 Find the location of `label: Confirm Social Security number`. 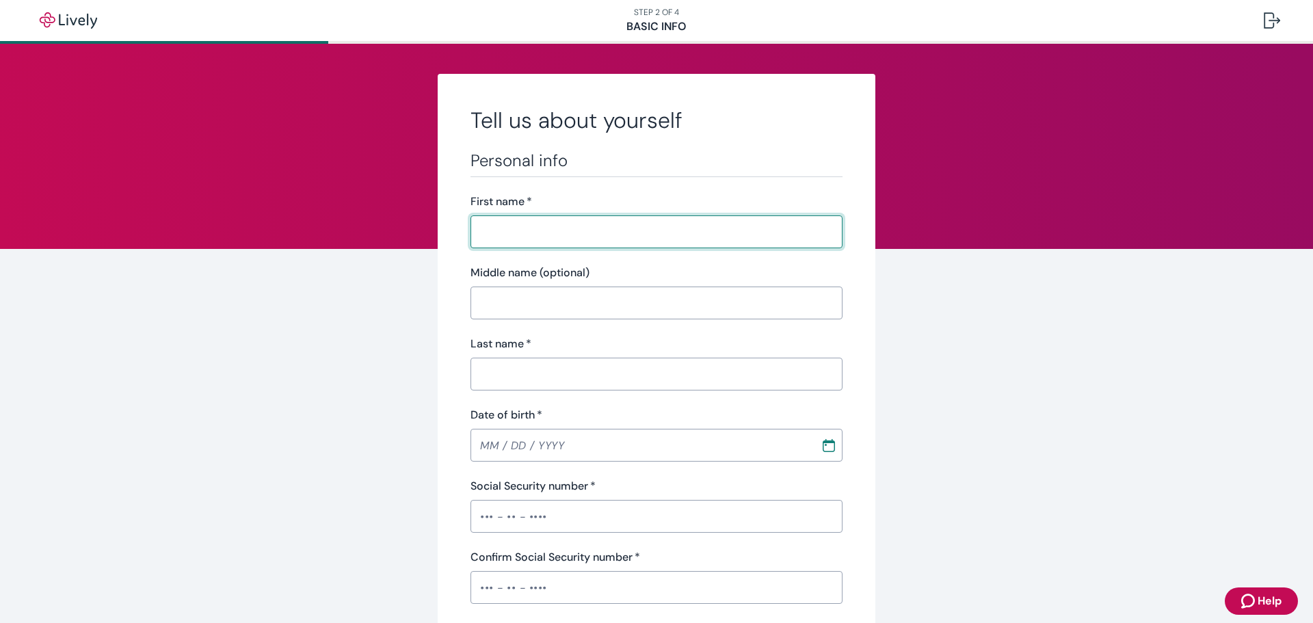

label: Confirm Social Security number is located at coordinates (555, 557).